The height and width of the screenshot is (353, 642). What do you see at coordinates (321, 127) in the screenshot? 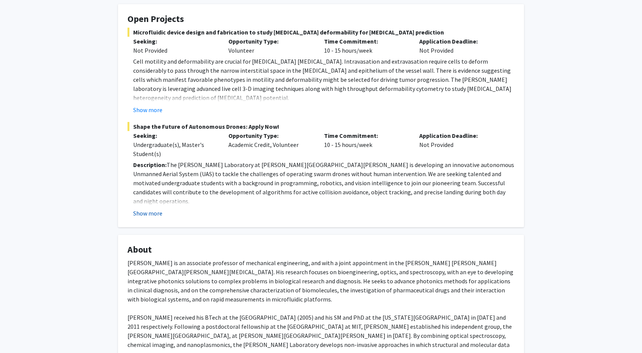
I see `span: Shape the Future of Autonomous Drones: Apply Now!` at bounding box center [321, 127].